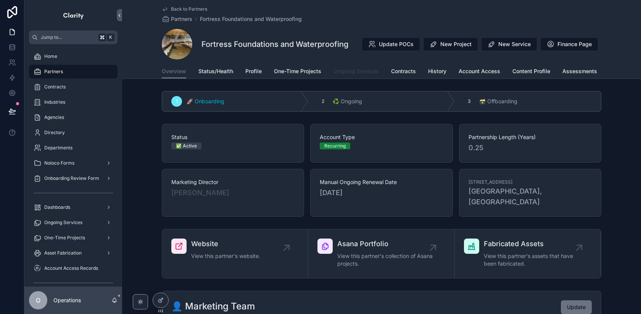  Describe the element at coordinates (251, 19) in the screenshot. I see `span: Fortress Foundations and Waterproofing` at that location.